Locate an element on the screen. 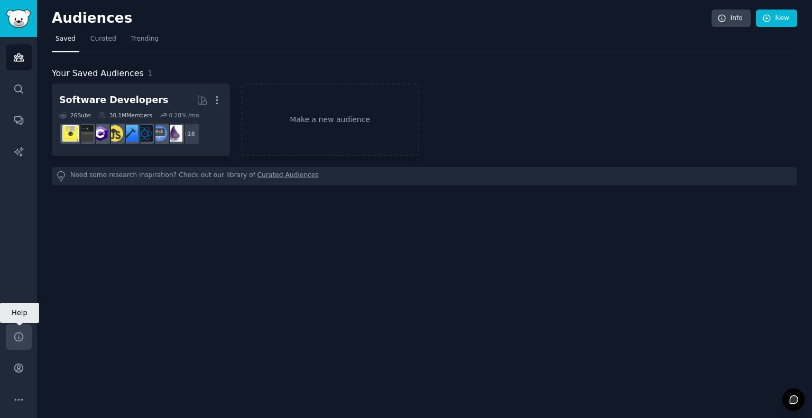 This screenshot has height=418, width=812. span: Curated is located at coordinates (103, 39).